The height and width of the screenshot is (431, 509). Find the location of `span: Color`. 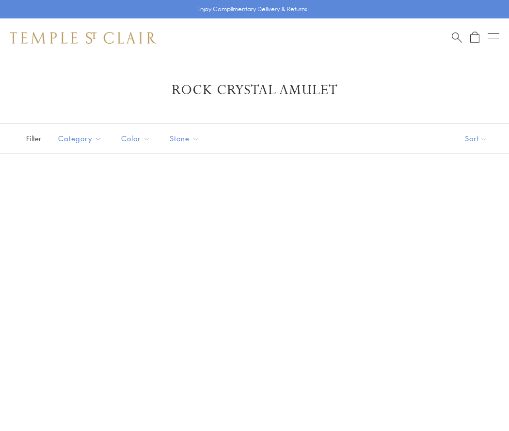

span: Color is located at coordinates (137, 138).